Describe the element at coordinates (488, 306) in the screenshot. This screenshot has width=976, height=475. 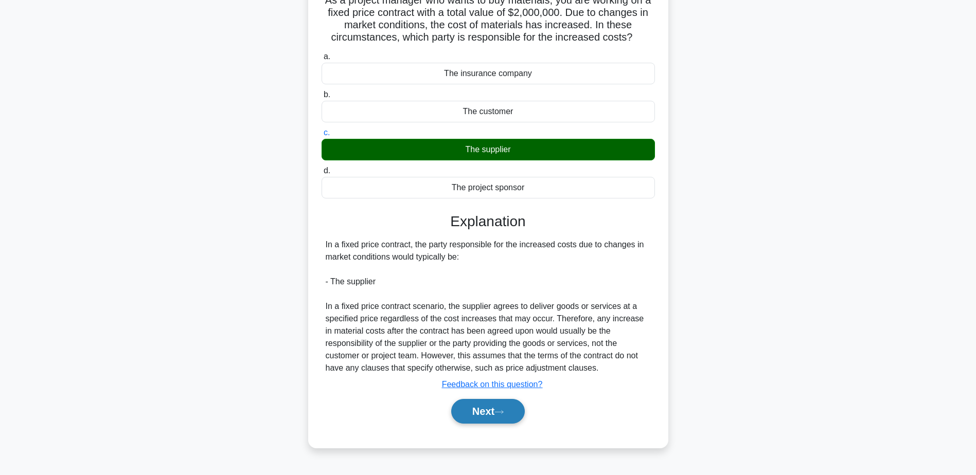
I see `div: In a fixed price contract, the party responsible for the increased costs due to changes in market...` at that location.